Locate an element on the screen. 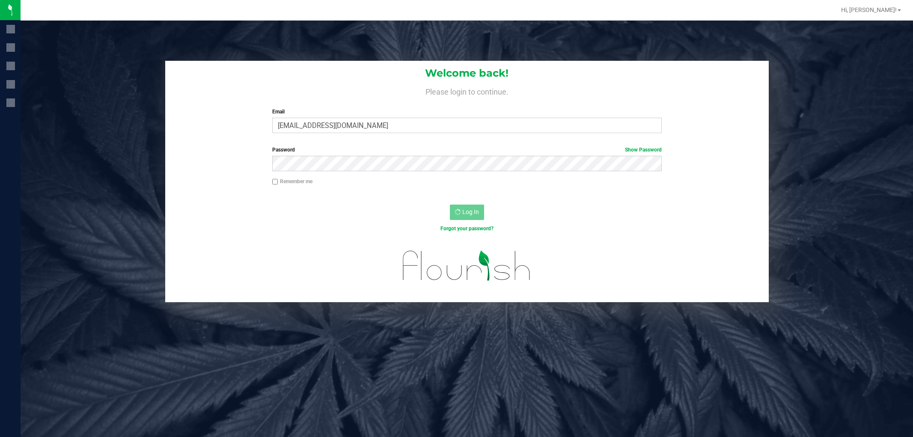 This screenshot has width=913, height=437. button: Log In is located at coordinates (467, 212).